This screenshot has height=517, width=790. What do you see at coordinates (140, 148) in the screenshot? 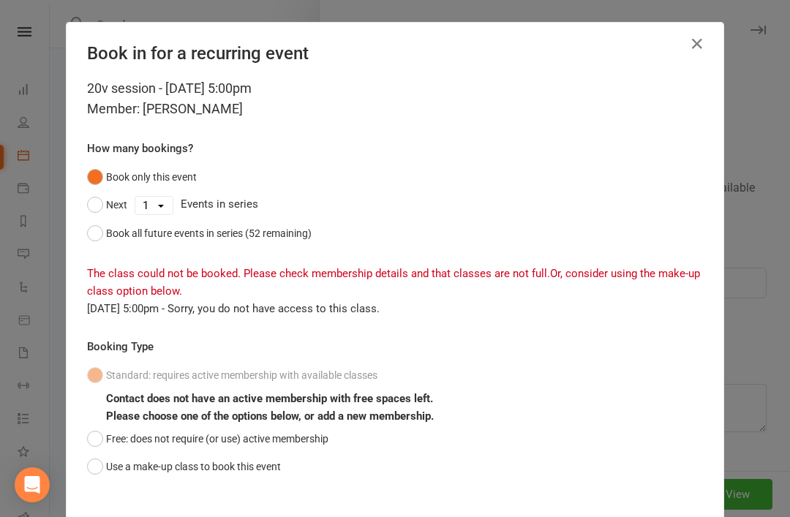
I see `label: How many bookings?` at bounding box center [140, 148].